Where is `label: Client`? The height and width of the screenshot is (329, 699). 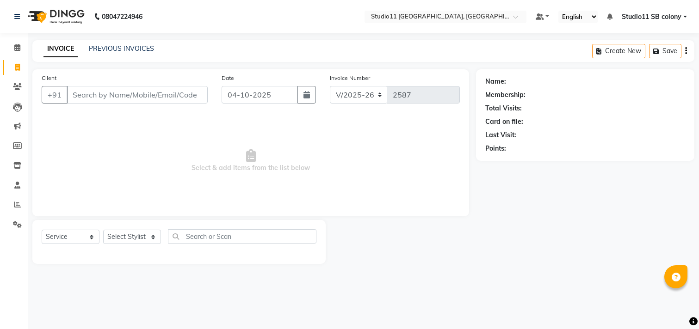 label: Client is located at coordinates (49, 78).